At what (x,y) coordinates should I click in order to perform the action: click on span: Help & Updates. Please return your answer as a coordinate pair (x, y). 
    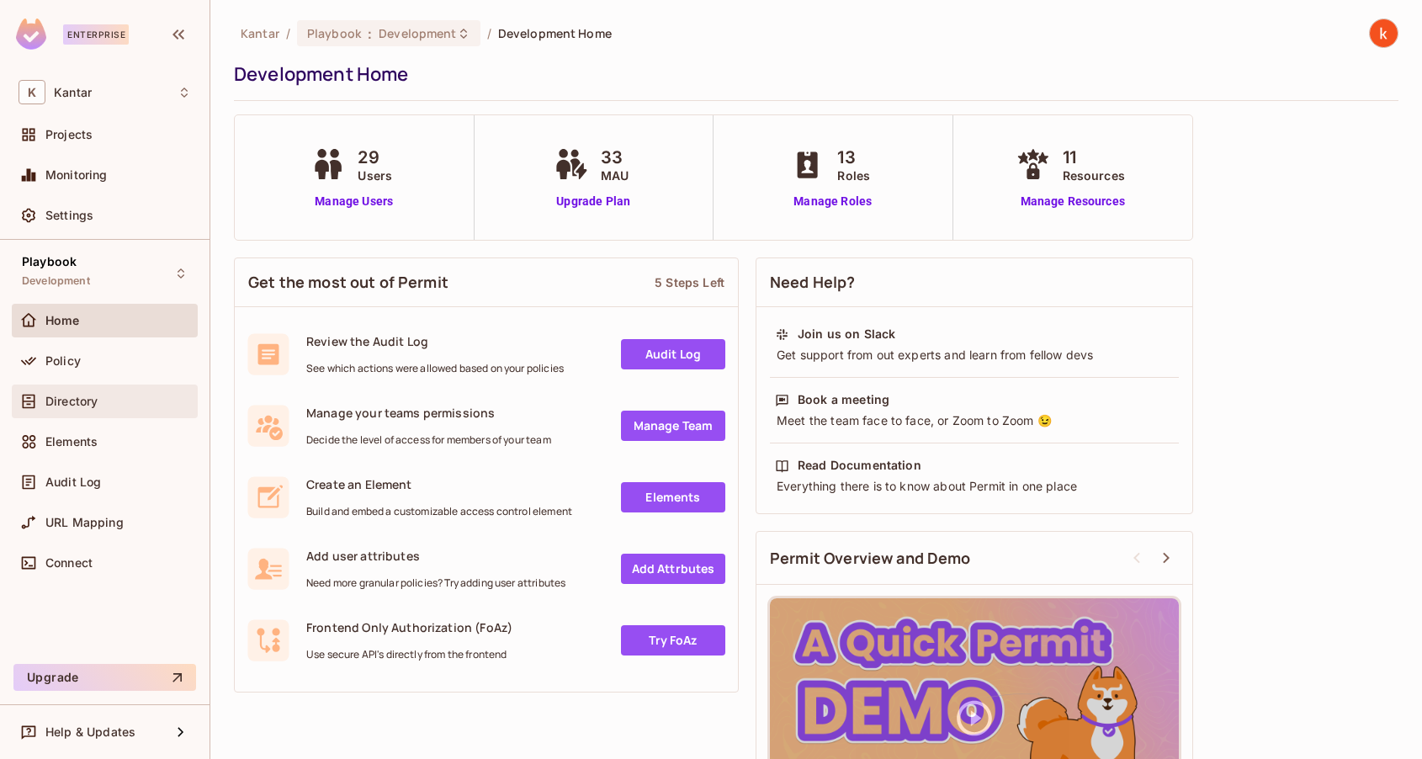
    Looking at the image, I should click on (90, 732).